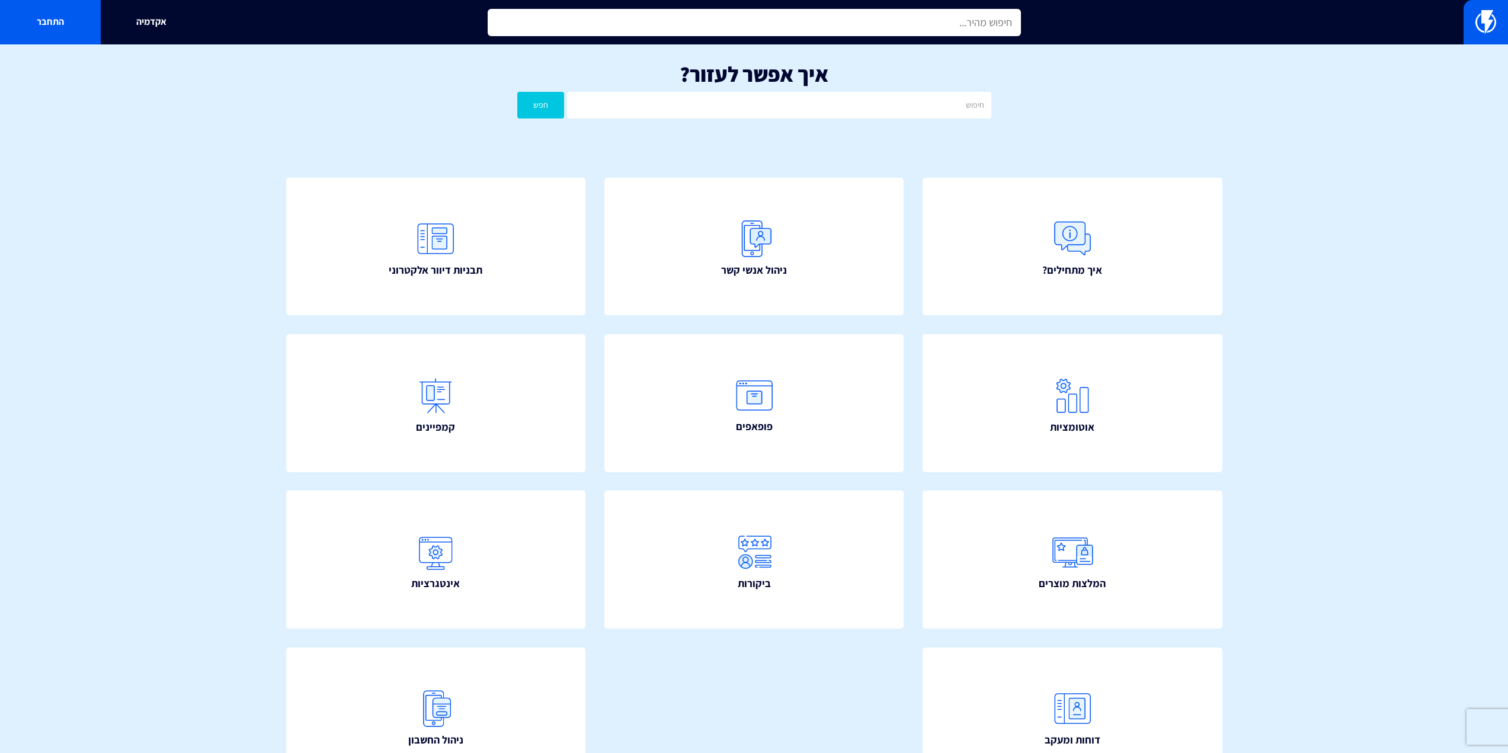 The height and width of the screenshot is (753, 1508). Describe the element at coordinates (754, 247) in the screenshot. I see `a: ניהול אנשי קשר` at that location.